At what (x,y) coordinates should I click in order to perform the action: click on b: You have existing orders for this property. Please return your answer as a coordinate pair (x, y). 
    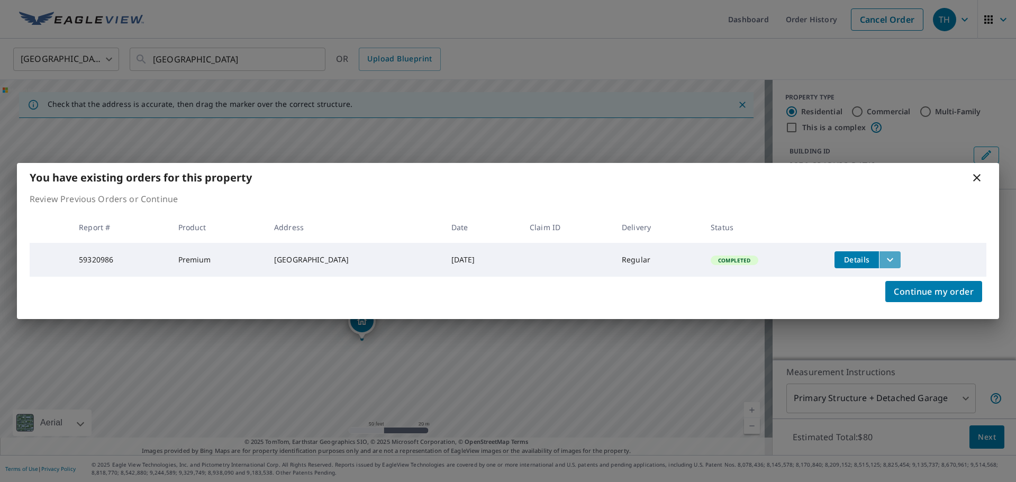
    Looking at the image, I should click on (141, 177).